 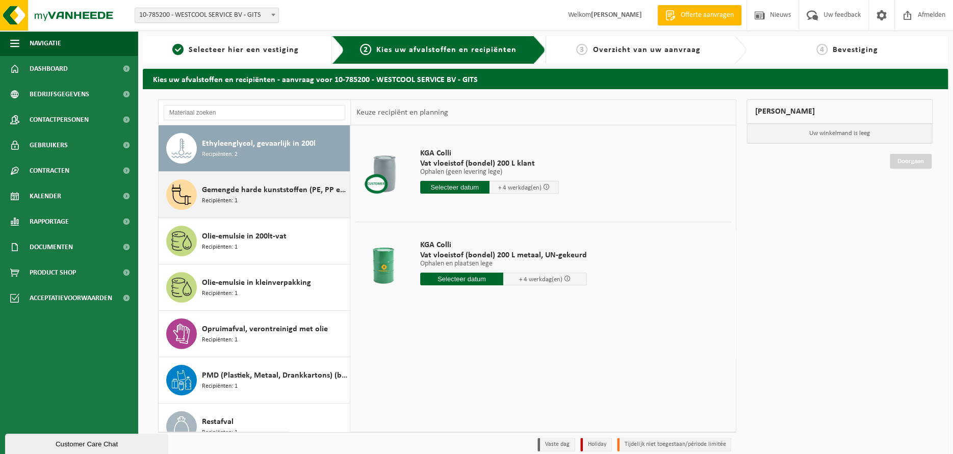 What do you see at coordinates (59, 120) in the screenshot?
I see `span: Contactpersonen` at bounding box center [59, 120].